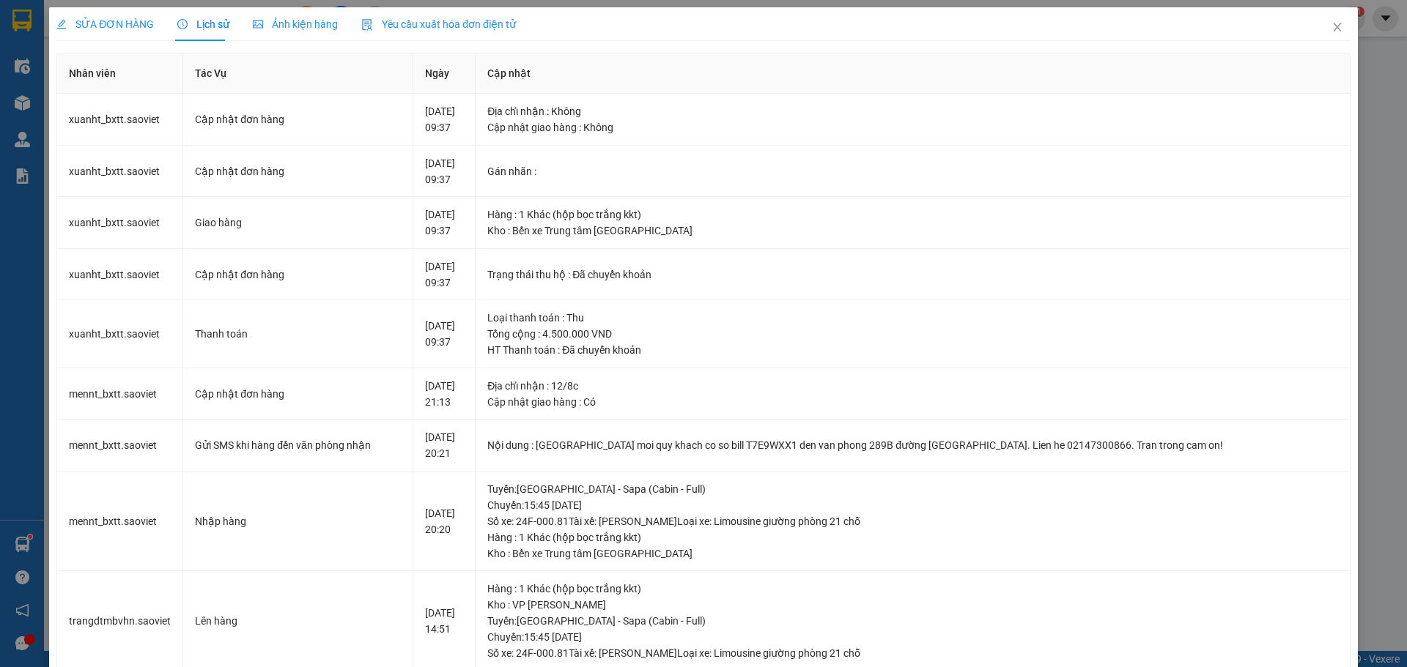  Describe the element at coordinates (298, 73) in the screenshot. I see `th: Tác Vụ` at that location.